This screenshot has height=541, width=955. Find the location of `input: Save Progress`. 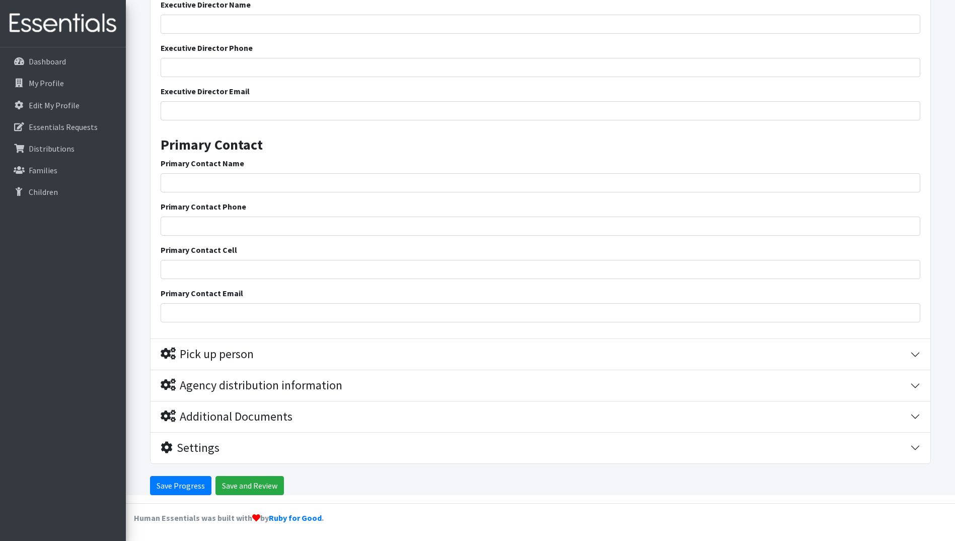

input: Save Progress is located at coordinates (181, 485).